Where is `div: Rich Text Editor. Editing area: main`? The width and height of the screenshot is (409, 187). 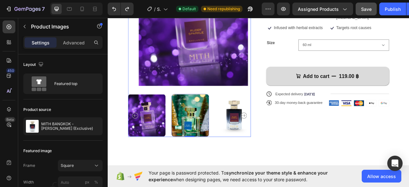 div: Rich Text Editor. Editing area: main is located at coordinates (265, 77).